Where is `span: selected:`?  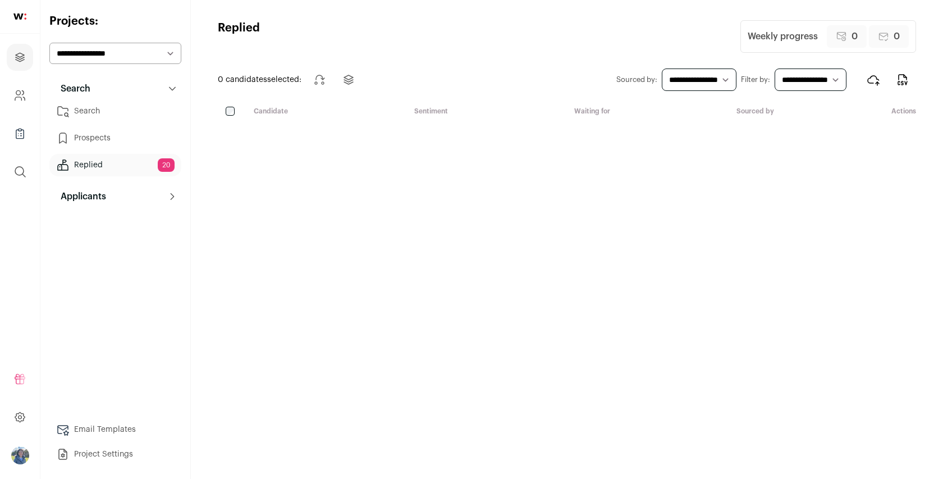
span: selected: is located at coordinates (259, 80).